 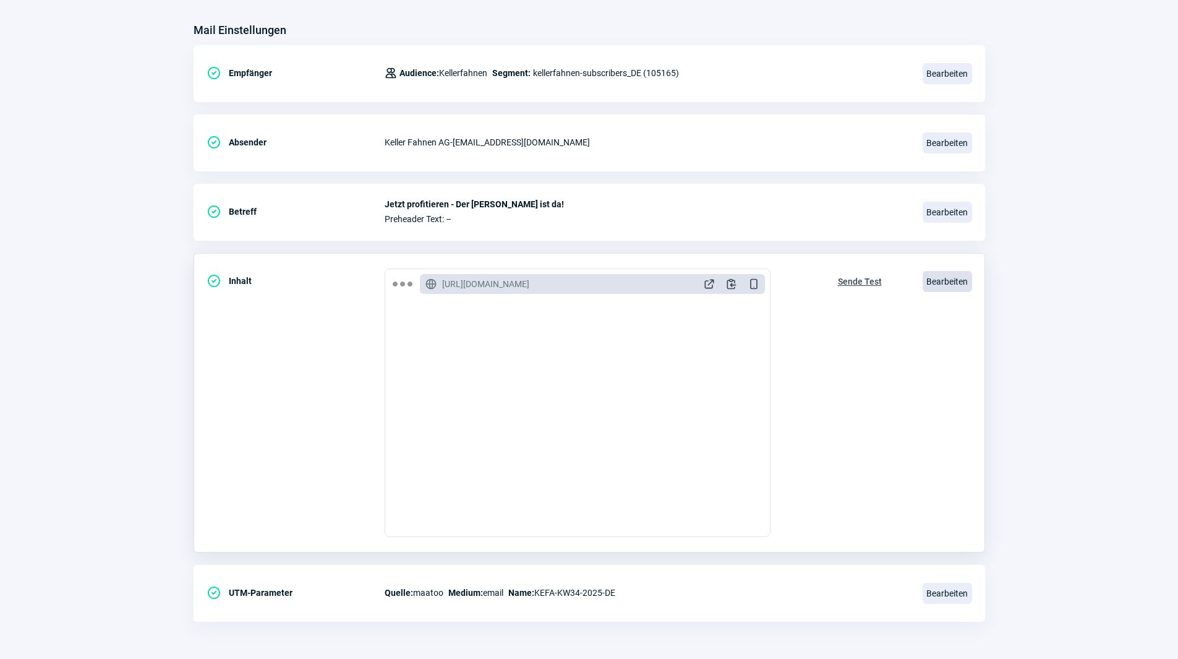 I want to click on div: Empfänger, so click(x=296, y=73).